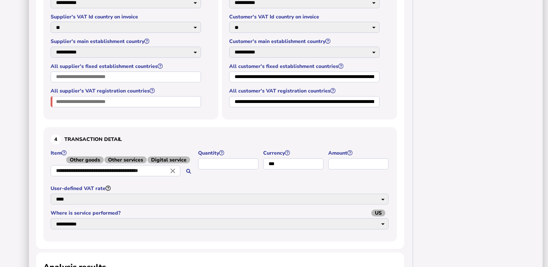  What do you see at coordinates (229, 153) in the screenshot?
I see `label: Quantity` at bounding box center [229, 153].